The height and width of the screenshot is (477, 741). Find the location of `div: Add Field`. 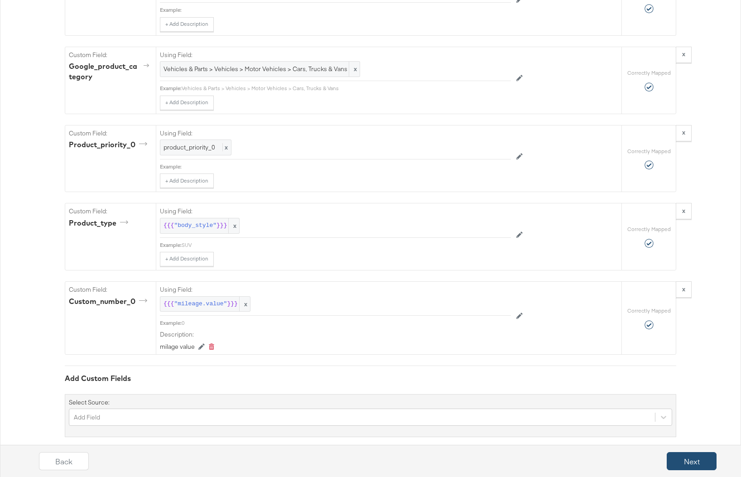

div: Add Field is located at coordinates (87, 417).